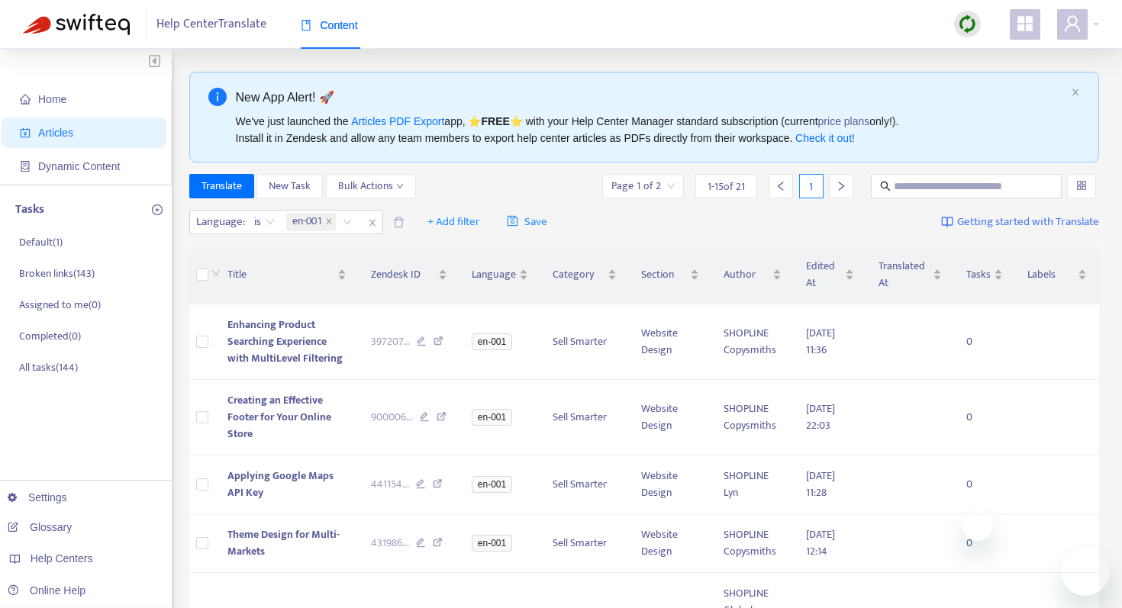 This screenshot has height=608, width=1122. What do you see at coordinates (904, 275) in the screenshot?
I see `span: Translated At` at bounding box center [904, 275].